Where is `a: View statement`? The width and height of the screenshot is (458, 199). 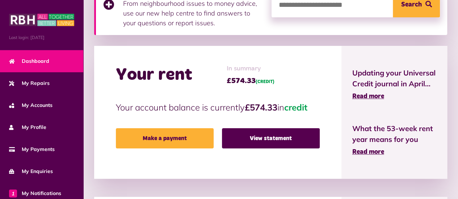
a: View statement is located at coordinates (271, 139).